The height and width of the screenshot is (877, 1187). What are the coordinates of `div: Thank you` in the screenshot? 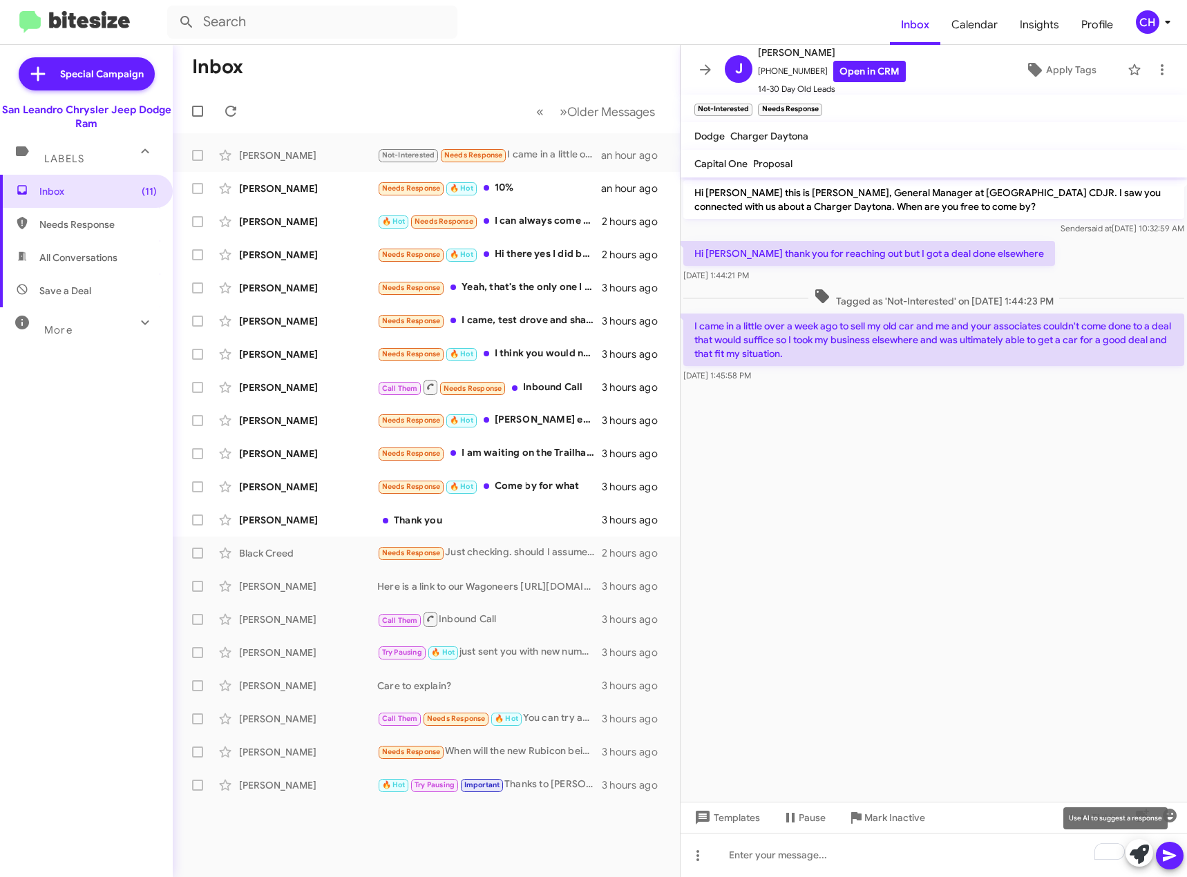 It's located at (489, 520).